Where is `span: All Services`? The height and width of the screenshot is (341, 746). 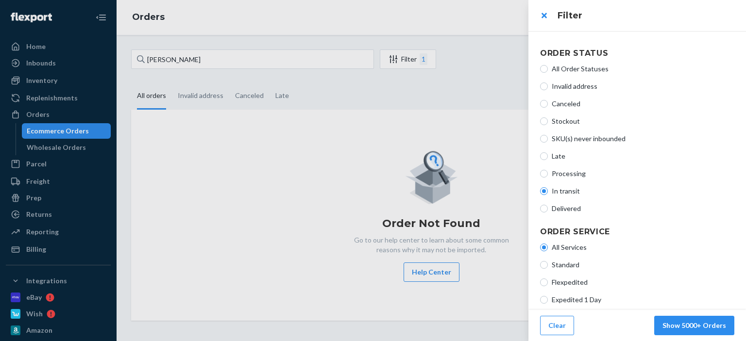
span: All Services is located at coordinates (643, 248).